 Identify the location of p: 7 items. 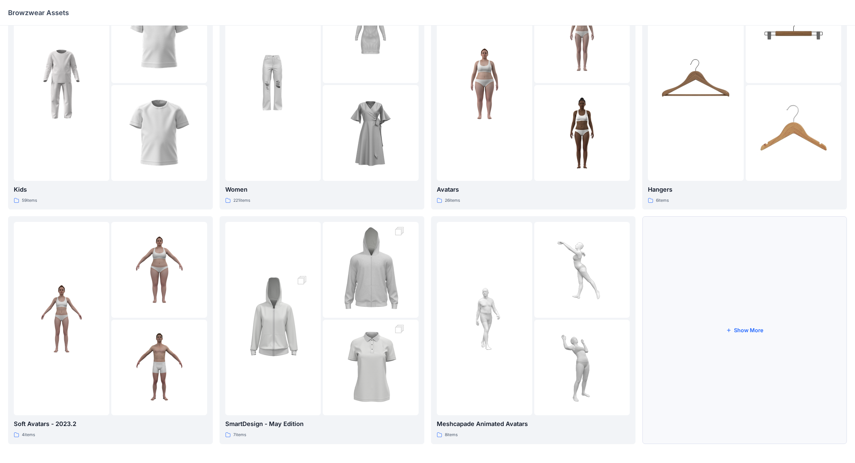
(240, 435).